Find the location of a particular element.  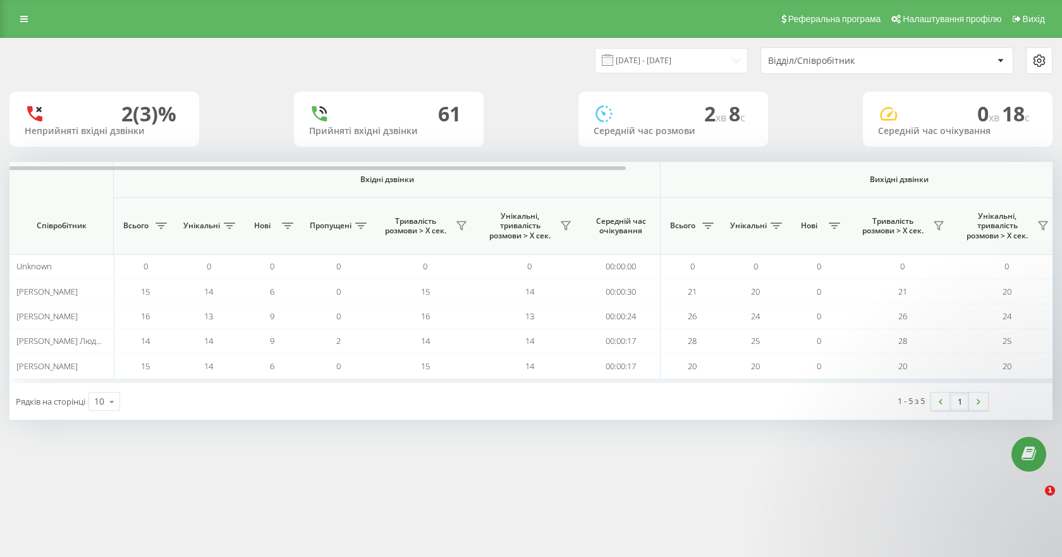

td: 00:00:24 is located at coordinates (621, 316).